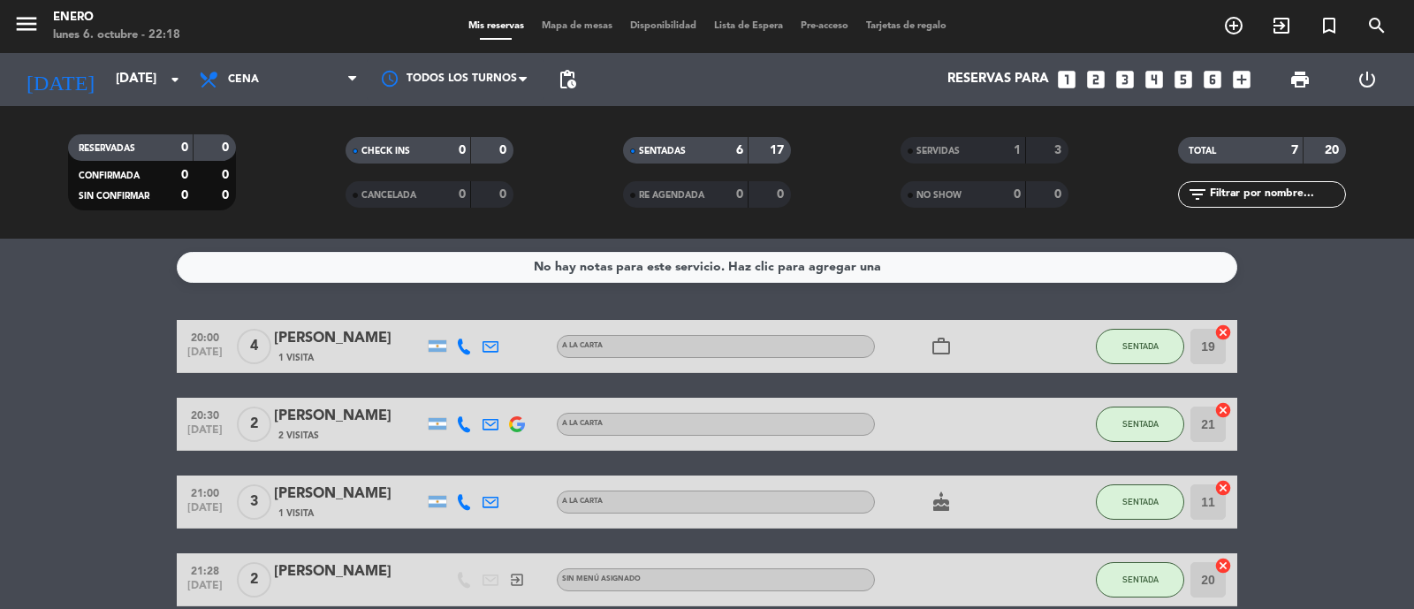 Image resolution: width=1414 pixels, height=609 pixels. What do you see at coordinates (1295, 150) in the screenshot?
I see `strong: 7` at bounding box center [1295, 150].